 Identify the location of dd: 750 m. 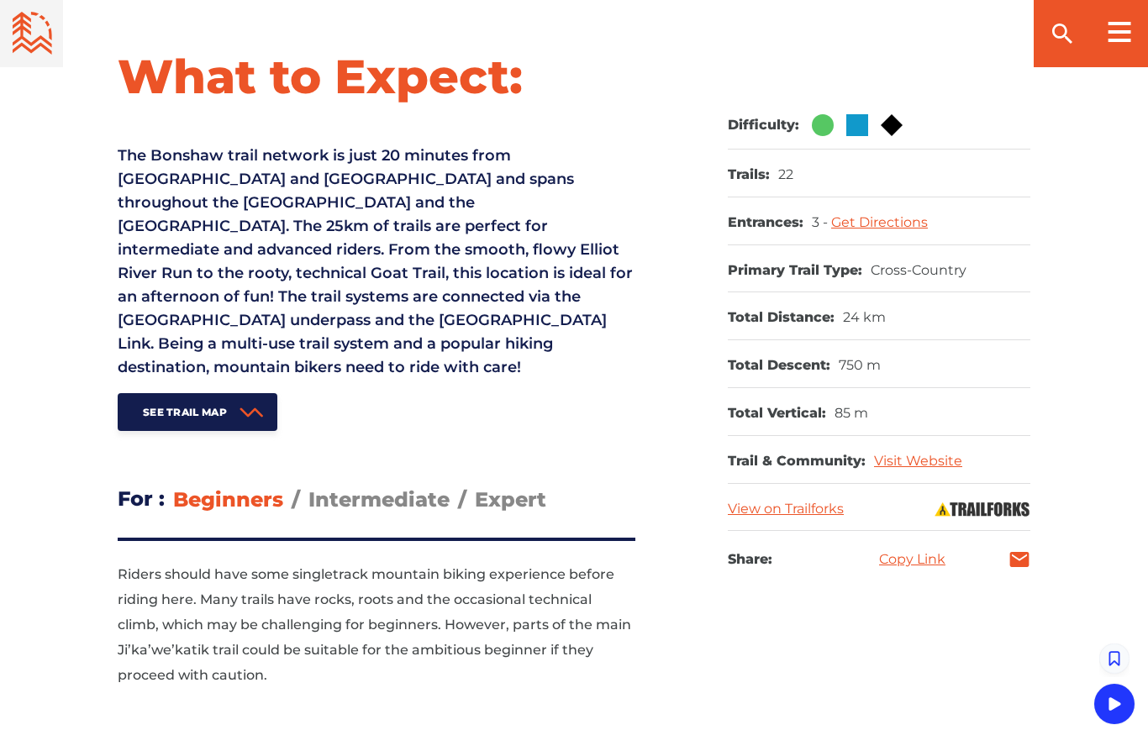
(860, 365).